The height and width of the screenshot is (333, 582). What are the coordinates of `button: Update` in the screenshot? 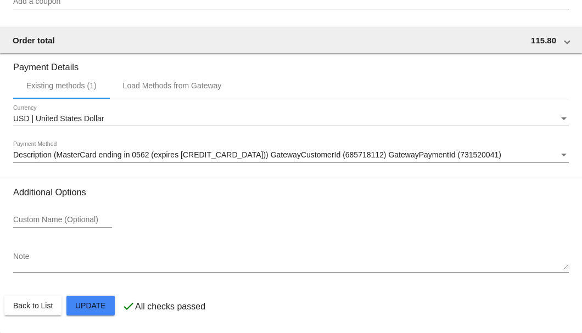 It's located at (91, 306).